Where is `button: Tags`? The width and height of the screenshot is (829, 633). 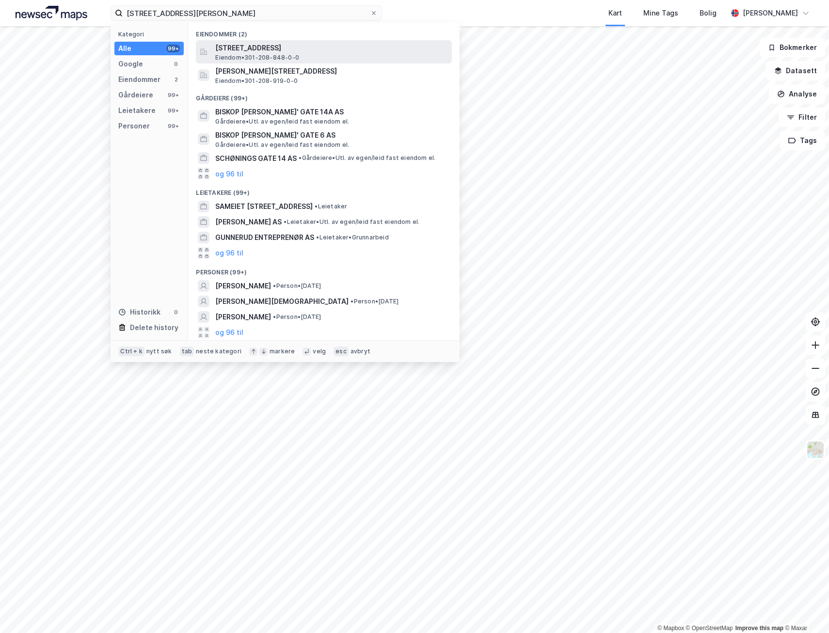
button: Tags is located at coordinates (802, 141).